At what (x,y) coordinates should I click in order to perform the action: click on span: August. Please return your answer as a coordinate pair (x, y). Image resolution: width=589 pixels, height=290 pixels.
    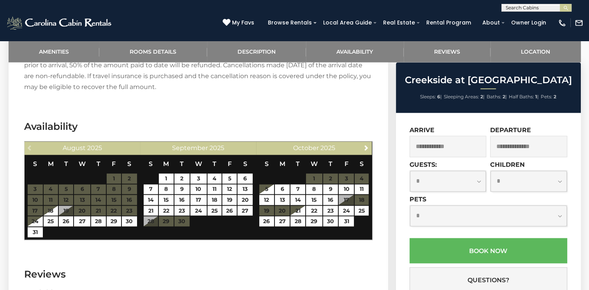
    Looking at the image, I should click on (74, 148).